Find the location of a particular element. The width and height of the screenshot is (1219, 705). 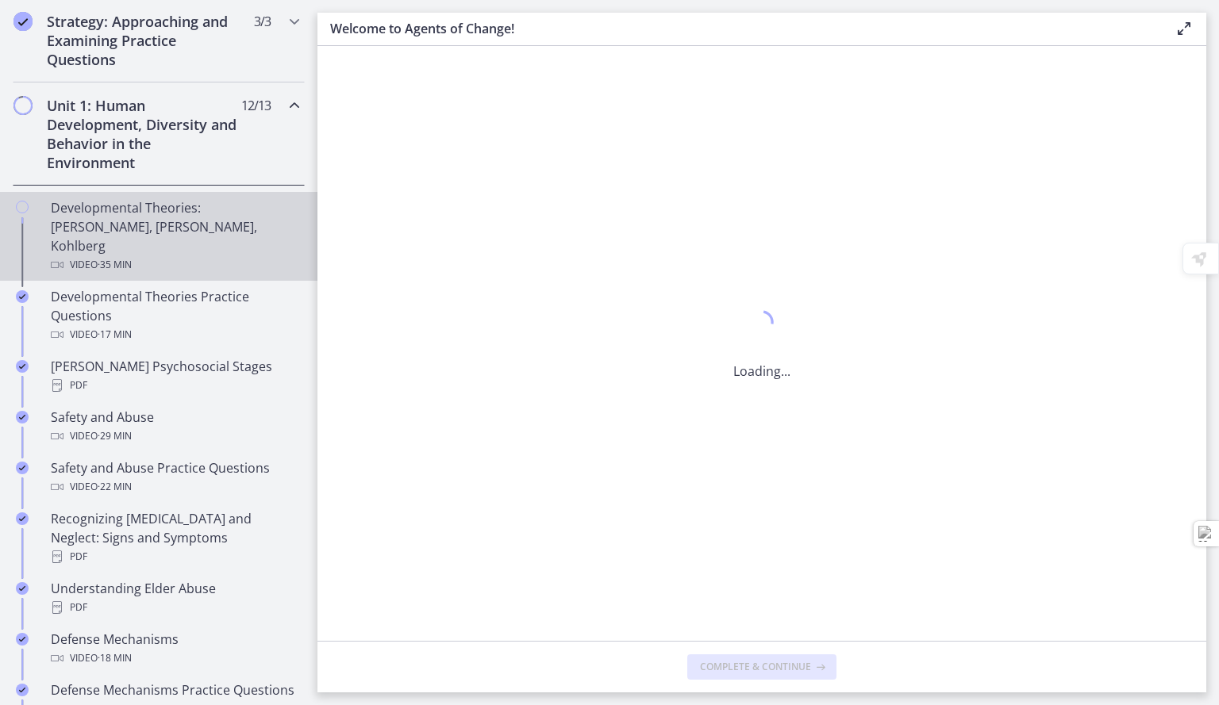

span: · 22 min is located at coordinates (114, 487).